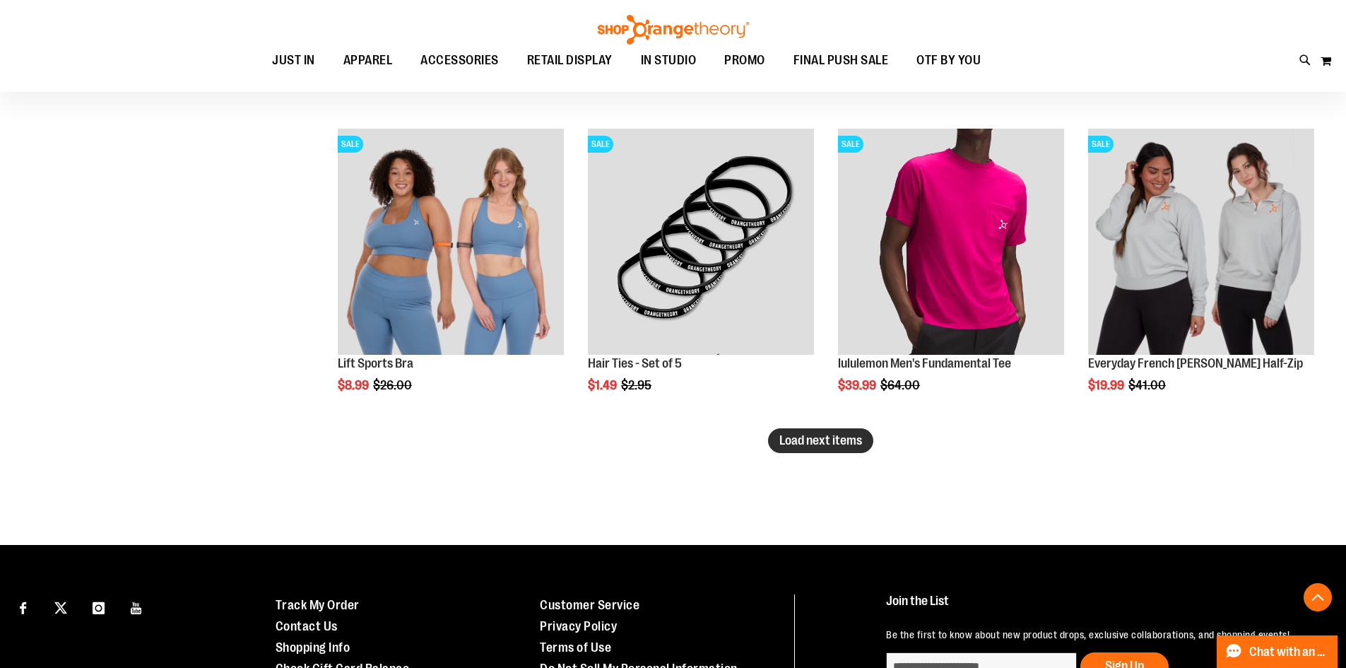  I want to click on h4: Join the List, so click(1100, 607).